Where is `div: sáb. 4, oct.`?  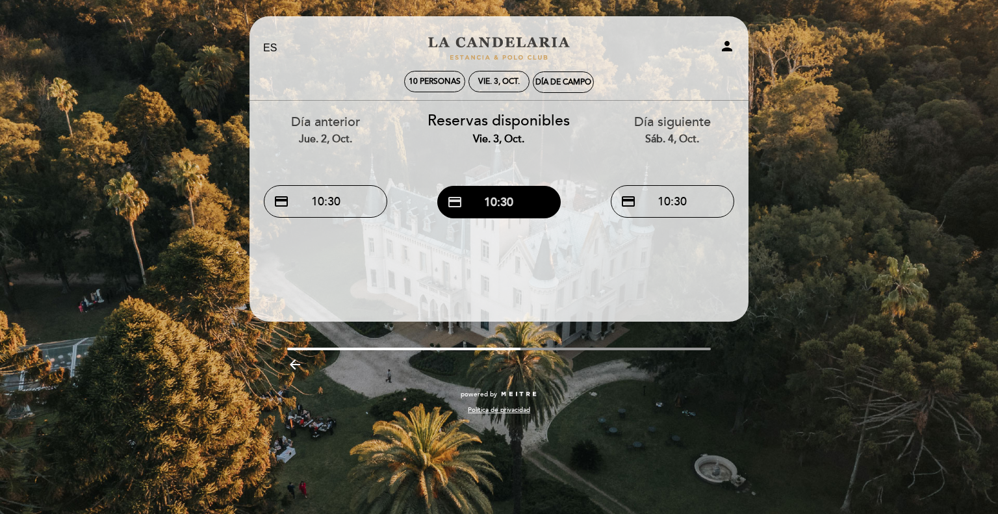 div: sáb. 4, oct. is located at coordinates (672, 139).